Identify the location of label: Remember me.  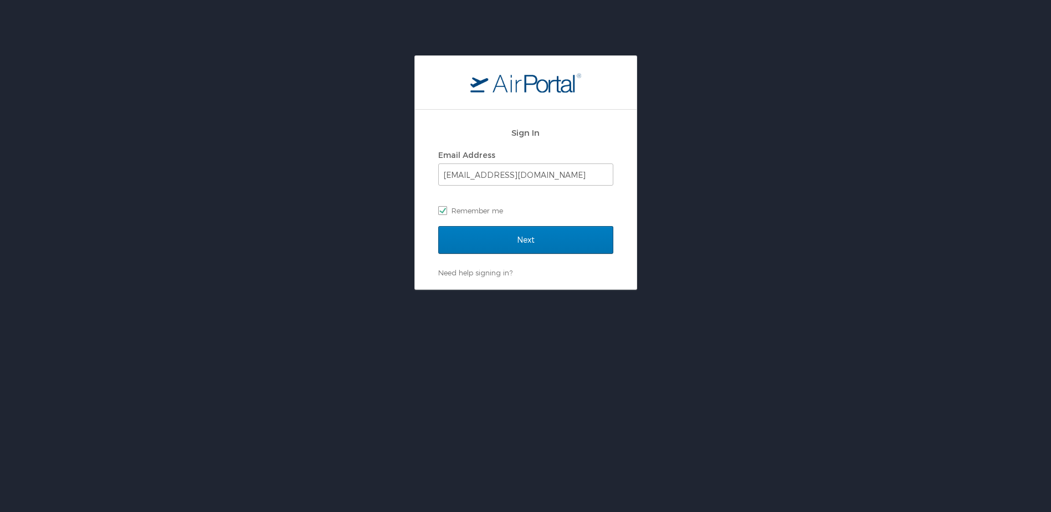
(526, 210).